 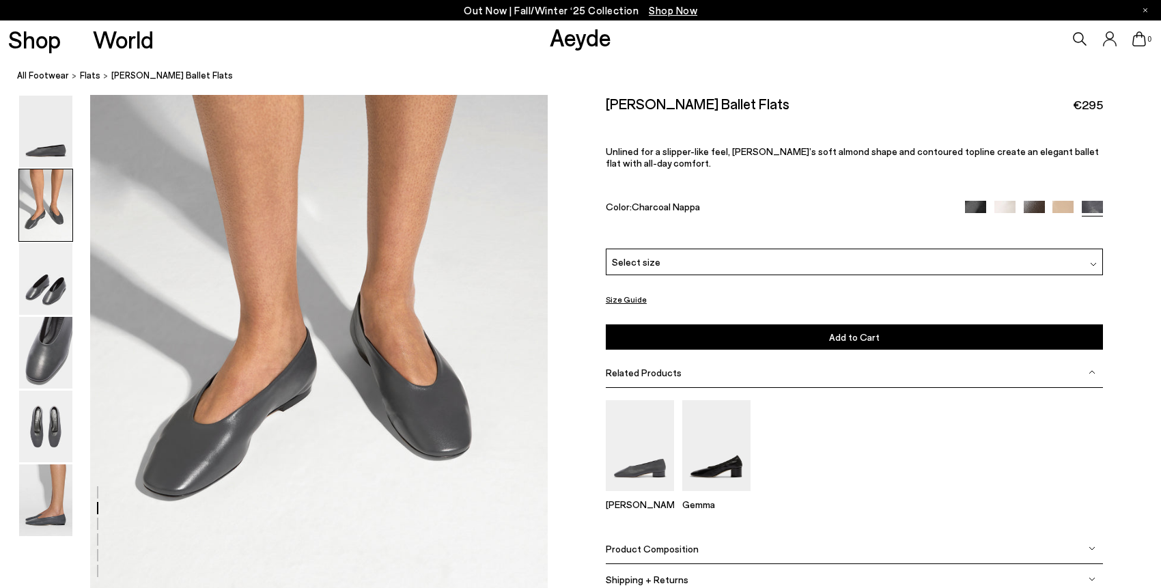 What do you see at coordinates (90, 75) in the screenshot?
I see `span: flats` at bounding box center [90, 75].